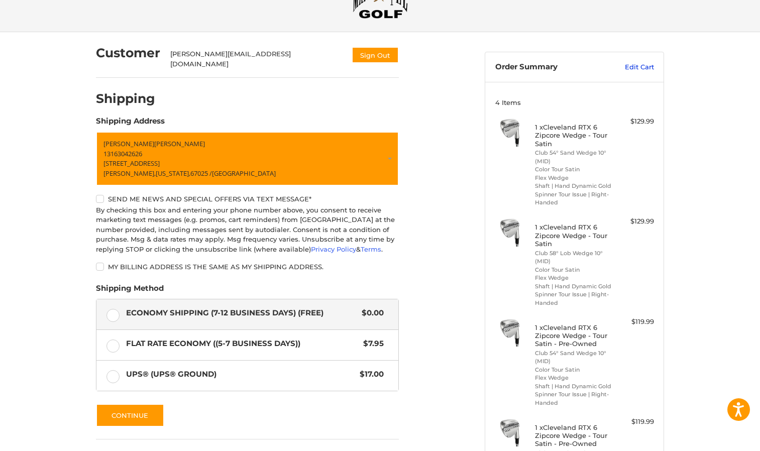  I want to click on span: 67025 /, so click(201, 173).